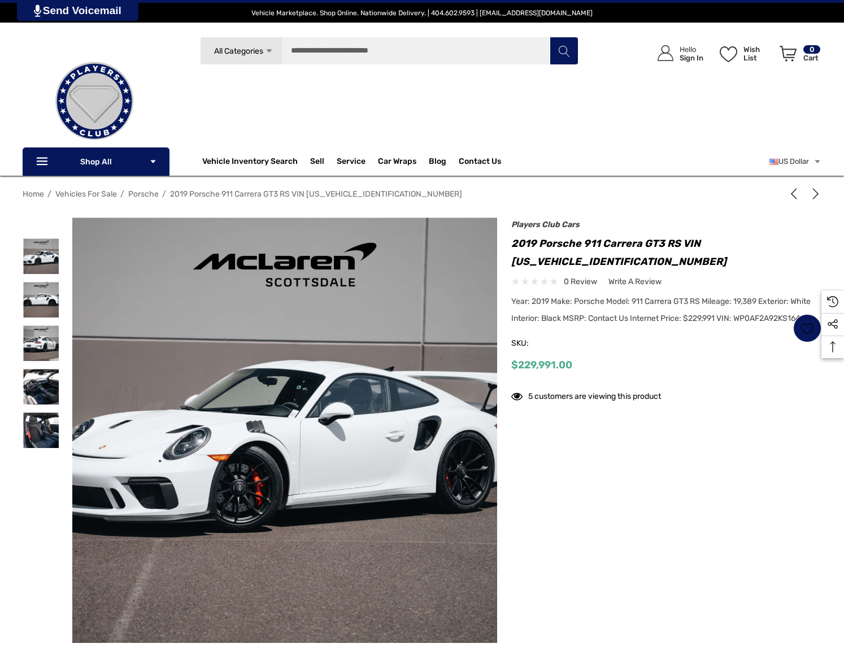  What do you see at coordinates (403, 162) in the screenshot?
I see `a: Car Wraps` at bounding box center [403, 162].